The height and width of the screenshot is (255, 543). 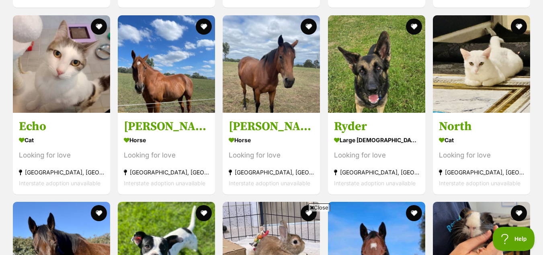 I want to click on img: Thomas, so click(x=166, y=64).